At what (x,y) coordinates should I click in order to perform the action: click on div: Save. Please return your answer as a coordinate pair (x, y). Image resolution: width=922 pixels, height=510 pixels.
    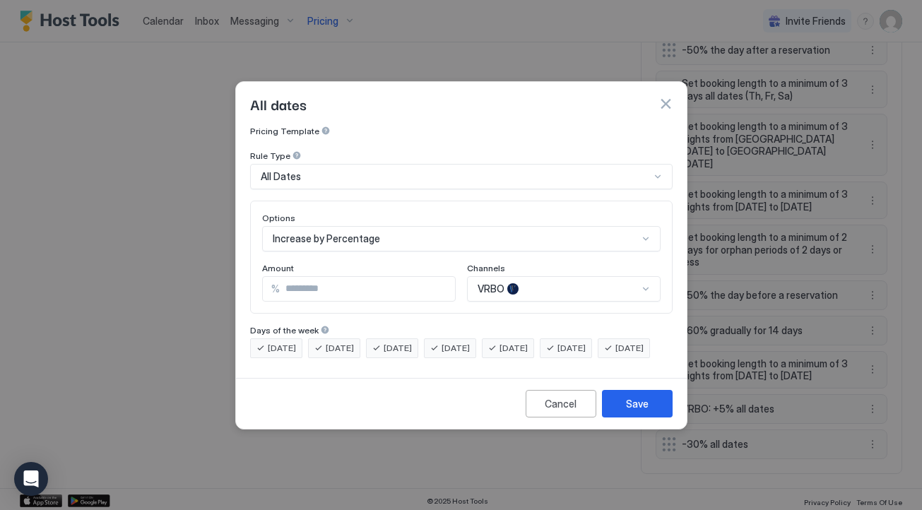
    Looking at the image, I should click on (637, 403).